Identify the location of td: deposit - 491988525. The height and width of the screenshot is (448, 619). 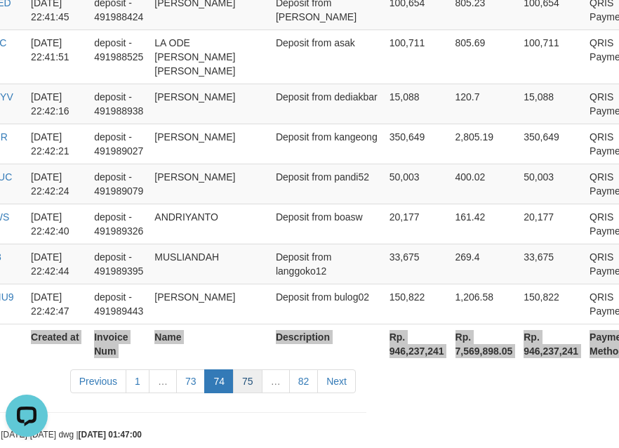
(119, 56).